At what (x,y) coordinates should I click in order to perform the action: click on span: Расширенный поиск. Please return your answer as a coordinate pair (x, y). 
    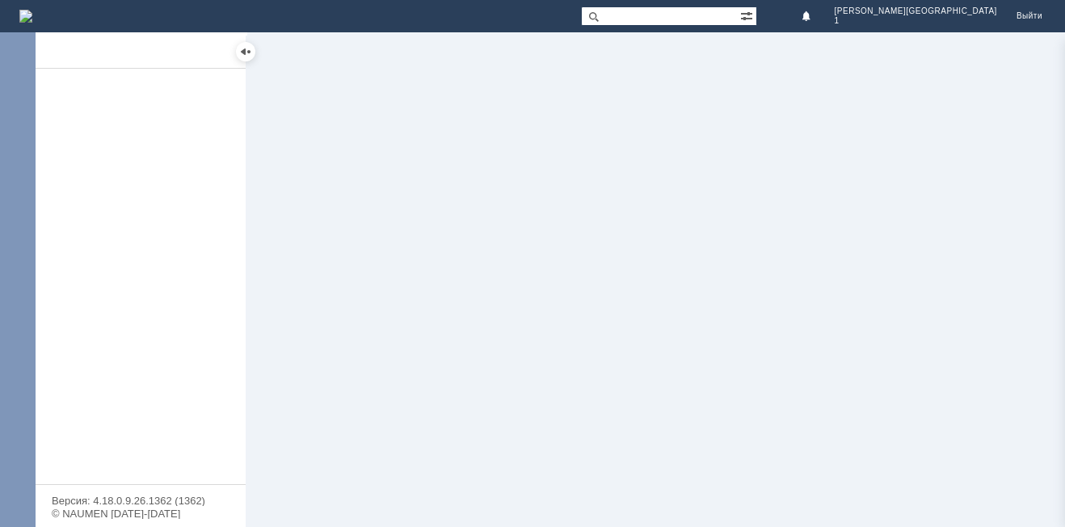
    Looking at the image, I should click on (748, 15).